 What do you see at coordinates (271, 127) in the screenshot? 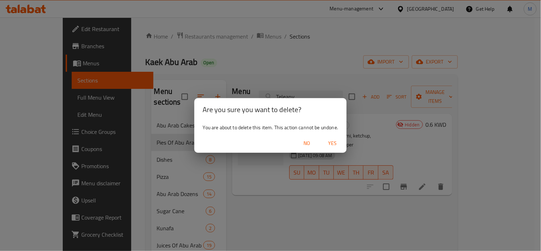
I see `div: You are about to delete this item. This action cannot be undone.` at bounding box center [271, 127].